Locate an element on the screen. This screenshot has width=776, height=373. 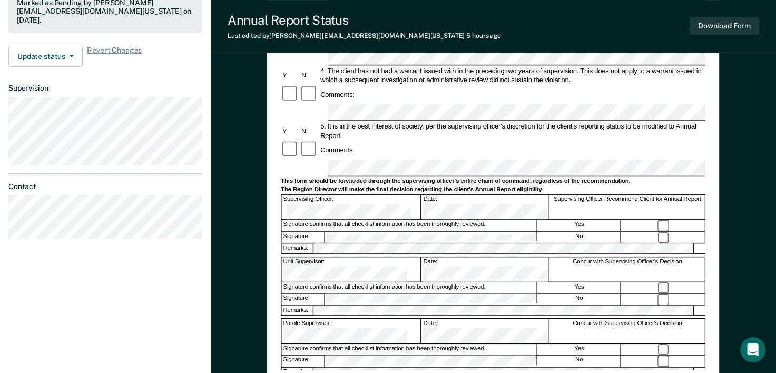
dt: Supervision is located at coordinates (105, 88).